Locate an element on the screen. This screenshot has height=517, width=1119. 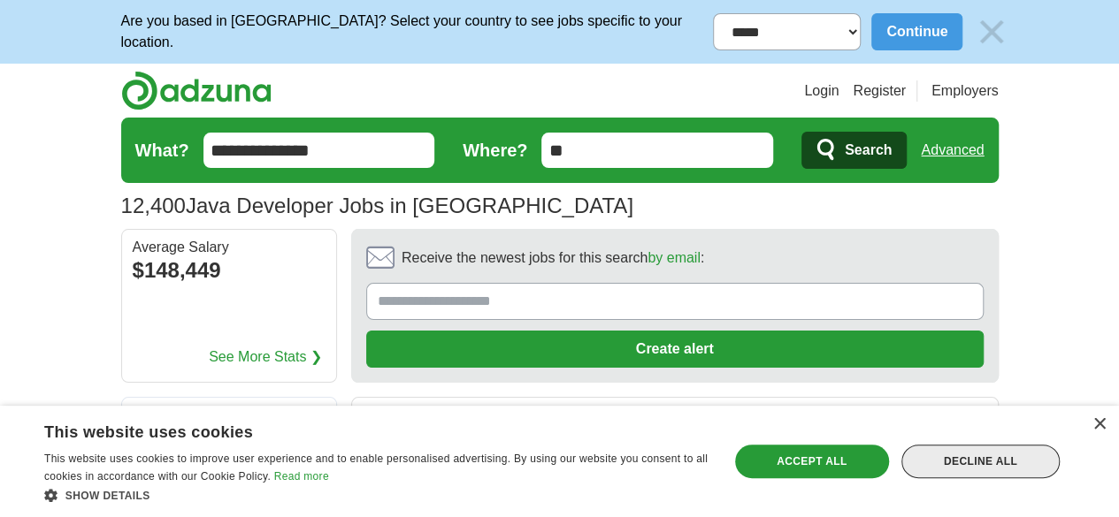
div: Show details is located at coordinates (376, 495).